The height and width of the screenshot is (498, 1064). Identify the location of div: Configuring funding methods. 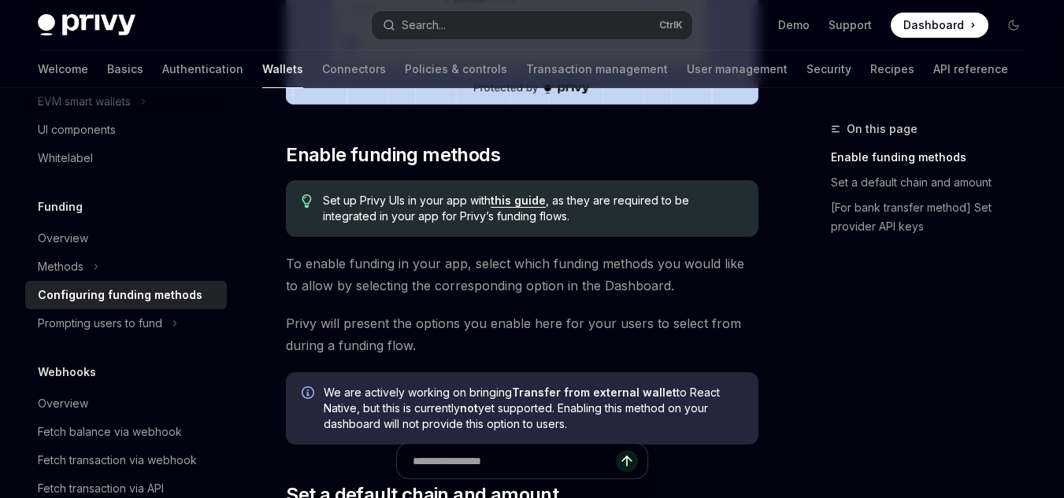
(120, 295).